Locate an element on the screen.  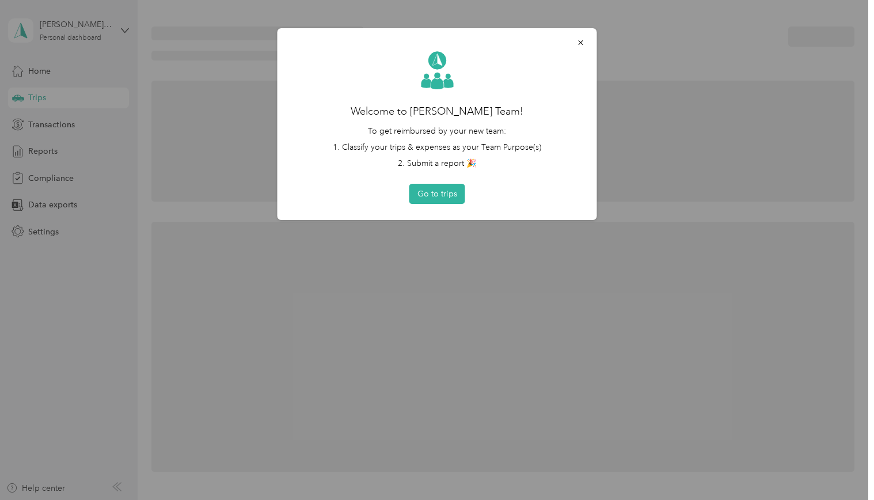
button: Go to trips is located at coordinates (437, 193).